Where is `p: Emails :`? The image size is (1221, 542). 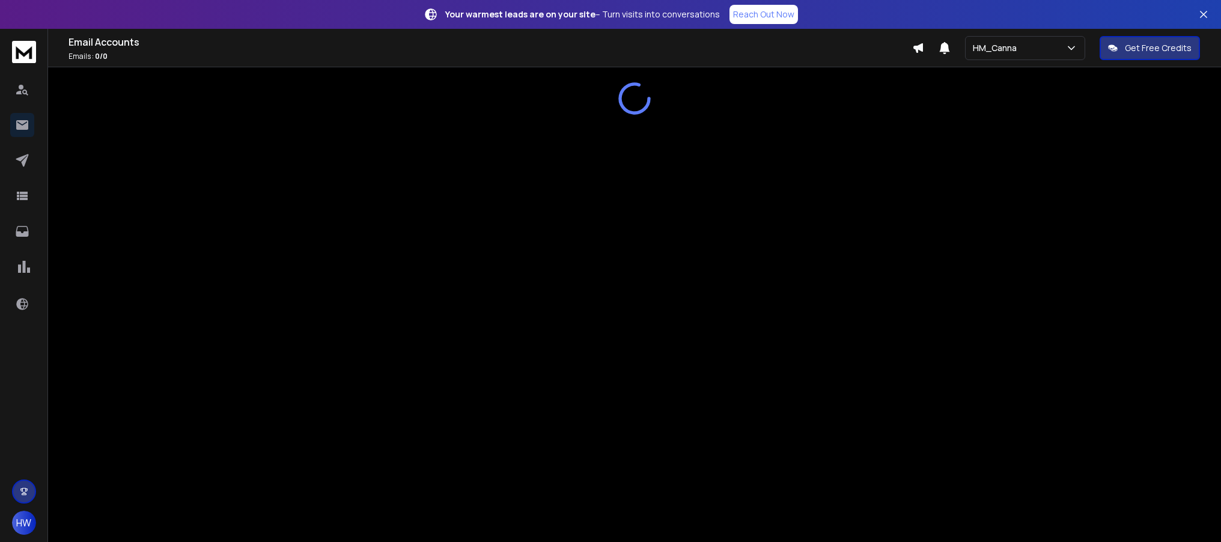
p: Emails : is located at coordinates (490, 56).